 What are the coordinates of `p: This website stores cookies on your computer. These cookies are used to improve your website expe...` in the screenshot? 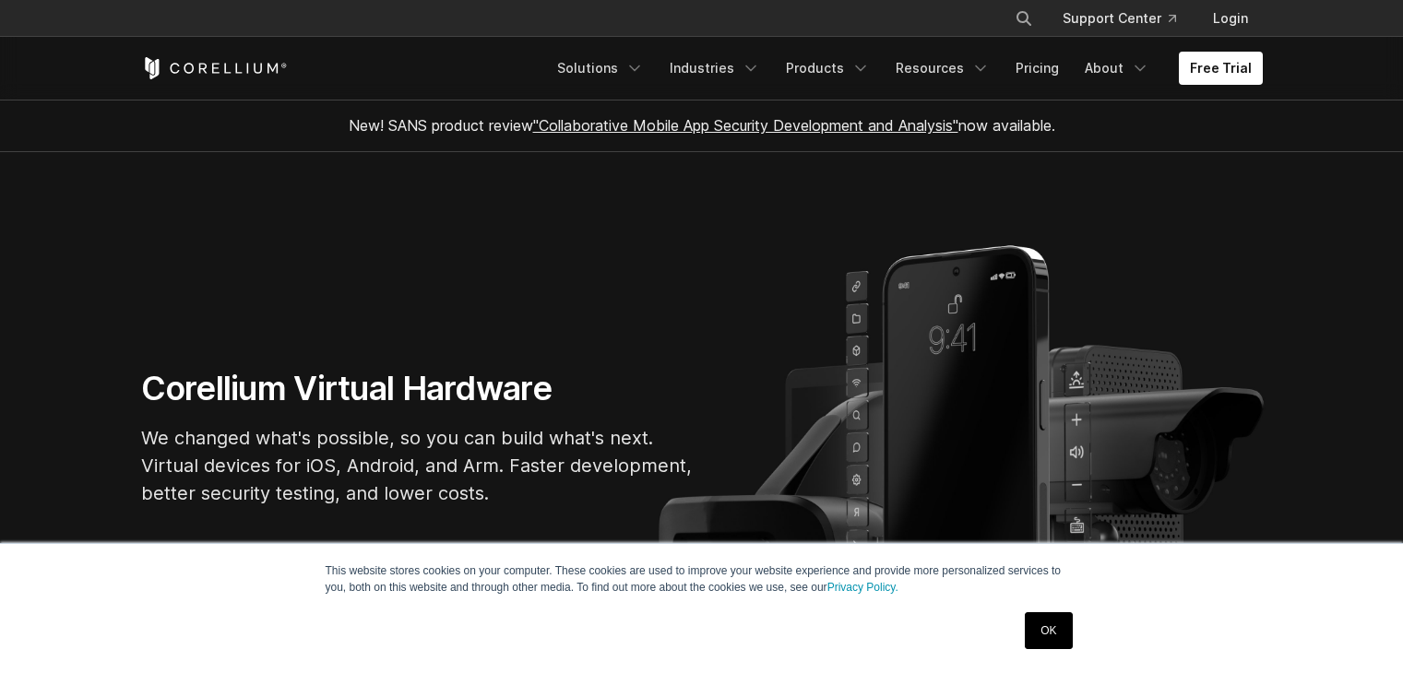 It's located at (702, 579).